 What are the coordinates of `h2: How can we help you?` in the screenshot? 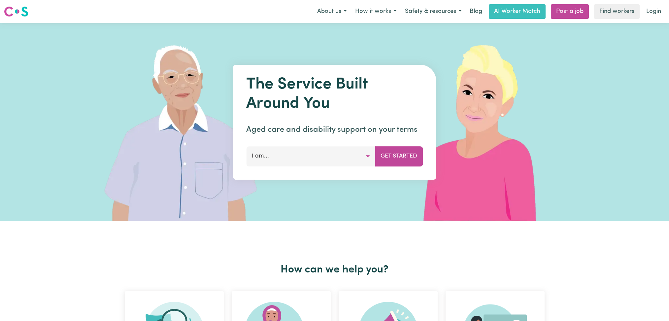 It's located at (335, 270).